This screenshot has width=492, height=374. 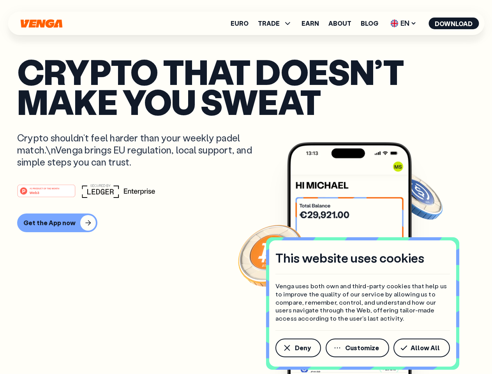 I want to click on a: Earn, so click(x=310, y=23).